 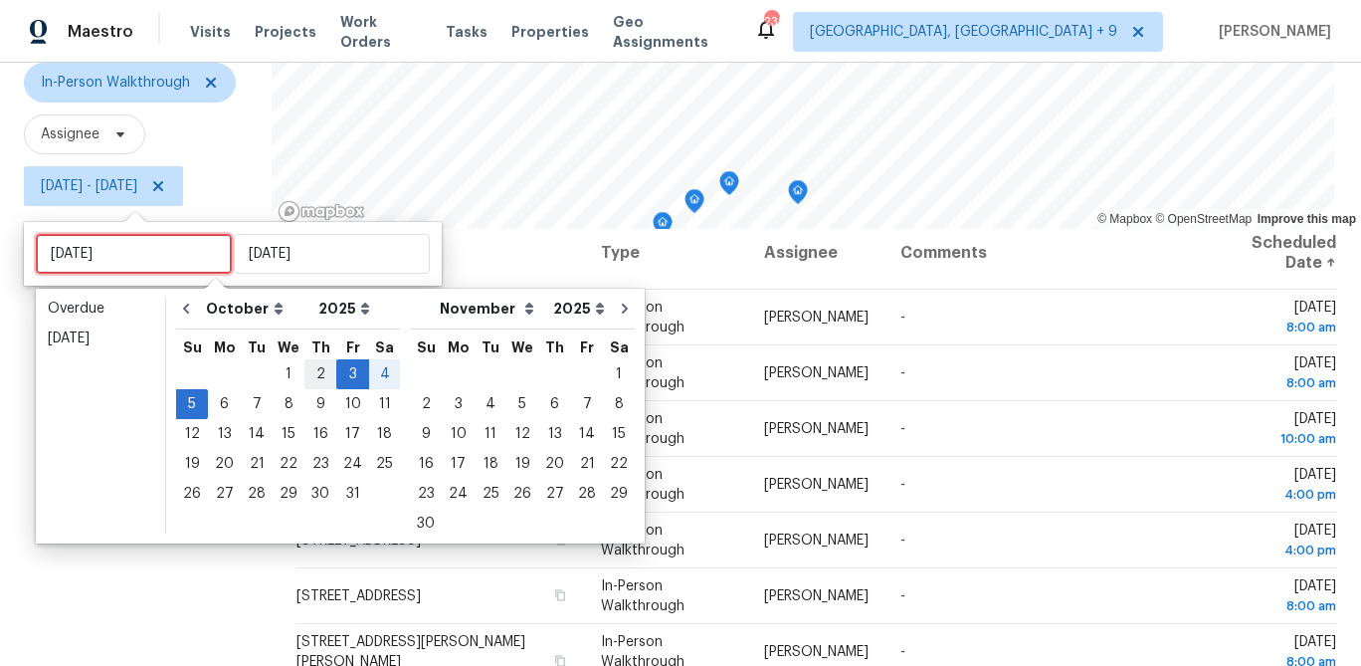 I want to click on div: Sat Nov 01 2025, so click(x=619, y=374).